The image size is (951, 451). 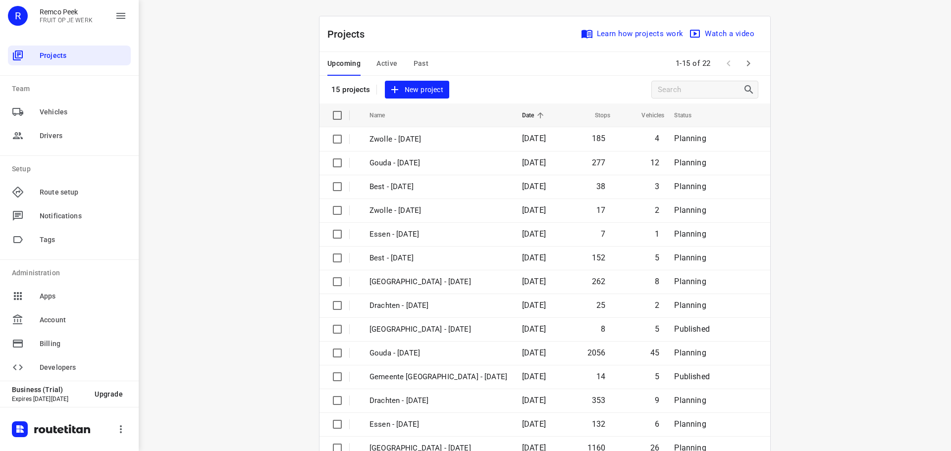 I want to click on span: 9, so click(x=657, y=400).